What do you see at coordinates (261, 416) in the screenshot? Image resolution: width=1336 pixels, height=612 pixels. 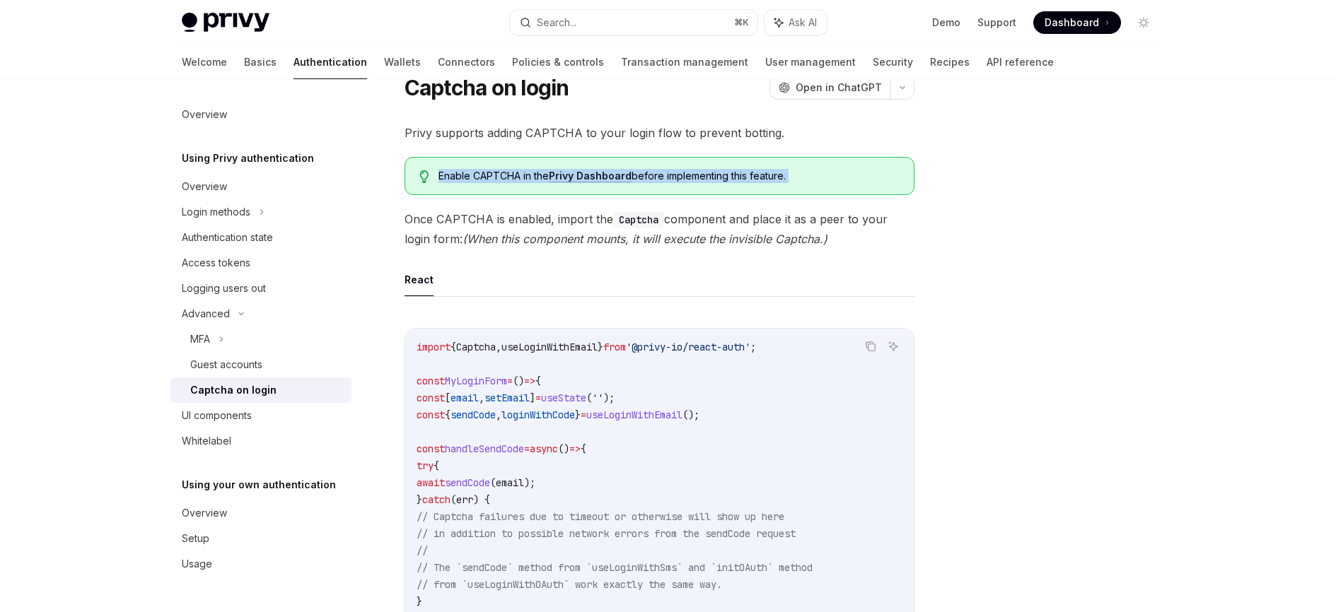 I see `a: UI components` at bounding box center [261, 416].